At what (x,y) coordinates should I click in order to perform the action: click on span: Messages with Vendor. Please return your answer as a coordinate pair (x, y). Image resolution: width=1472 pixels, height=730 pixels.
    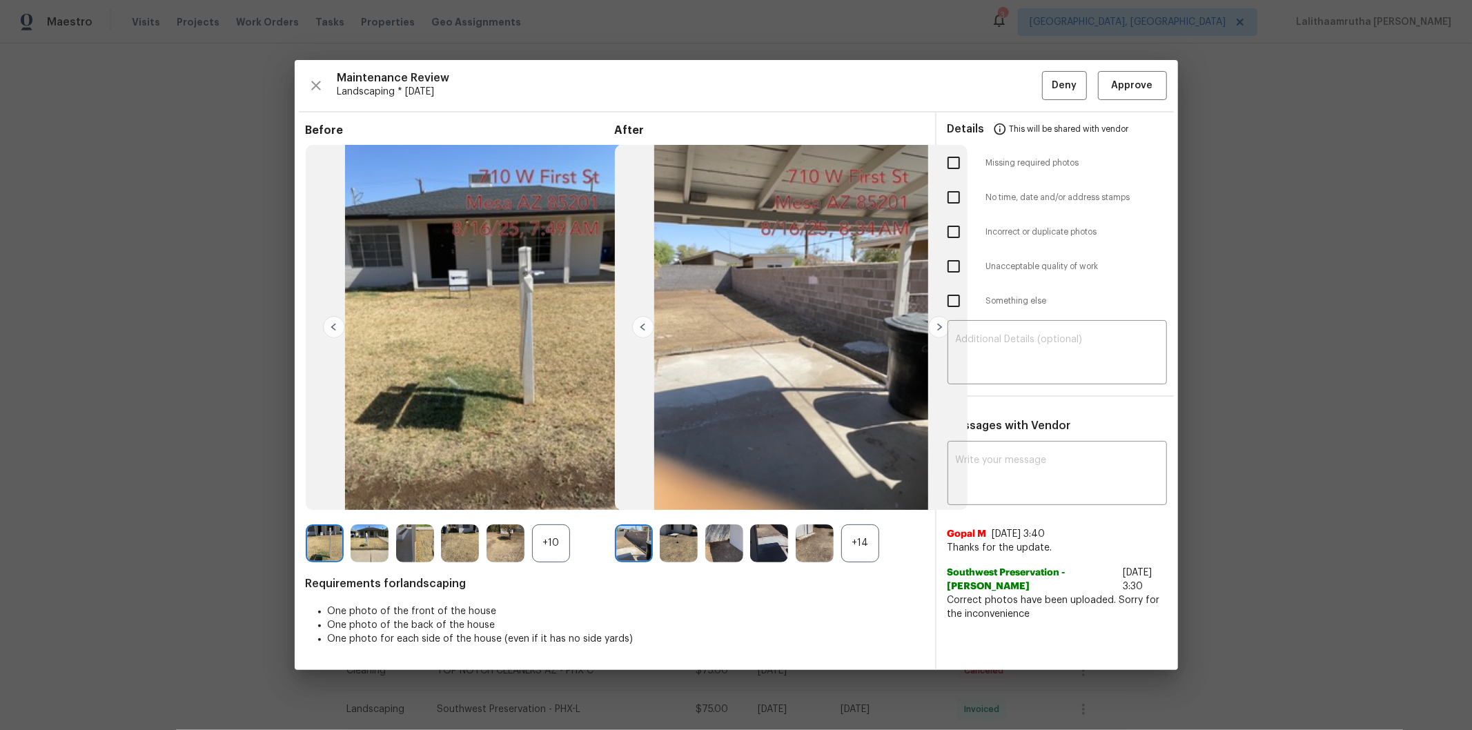
    Looking at the image, I should click on (1009, 426).